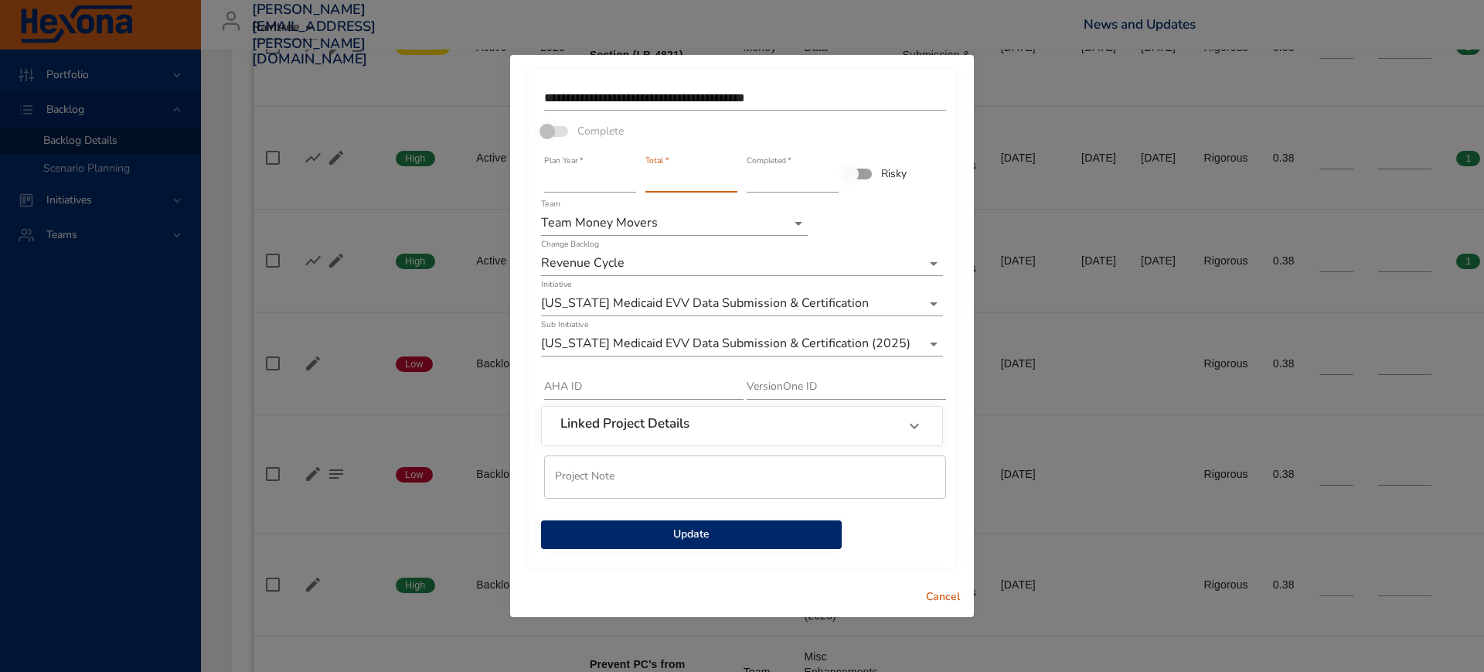  I want to click on label: Initiative, so click(556, 284).